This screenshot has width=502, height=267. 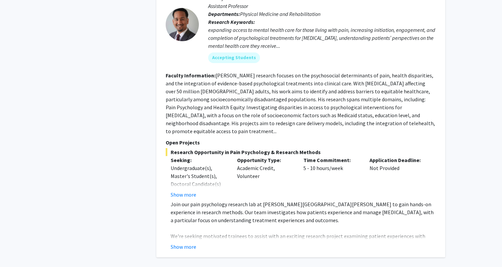 What do you see at coordinates (301, 152) in the screenshot?
I see `span: Research Opportunity in Pain Psychology & Research Methods` at bounding box center [301, 152].